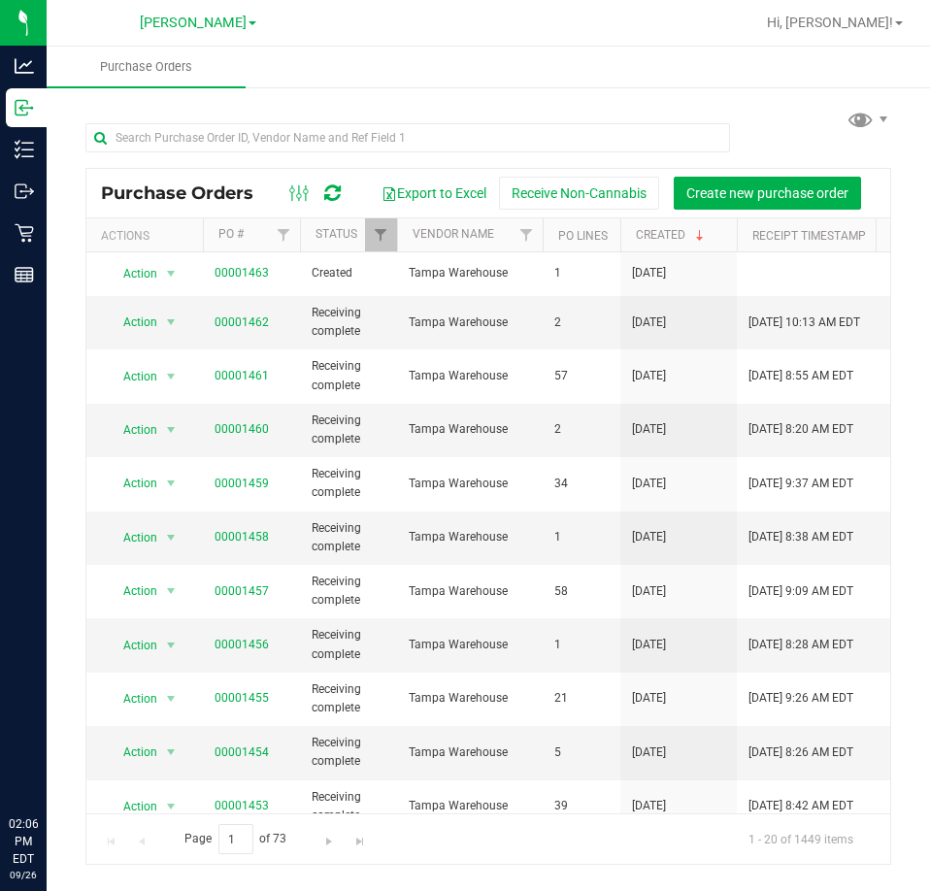  I want to click on button: Export to Excel, so click(434, 193).